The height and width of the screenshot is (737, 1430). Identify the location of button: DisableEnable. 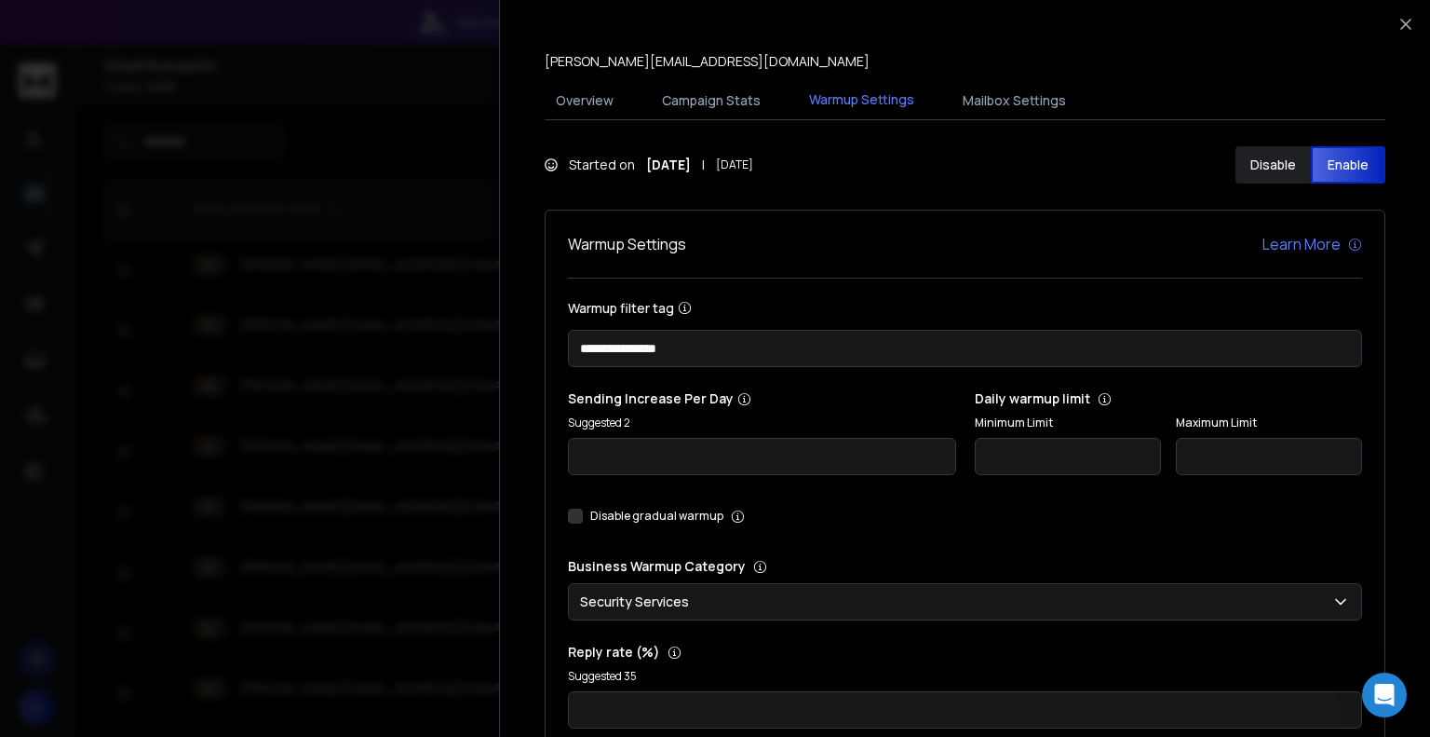
(1310, 165).